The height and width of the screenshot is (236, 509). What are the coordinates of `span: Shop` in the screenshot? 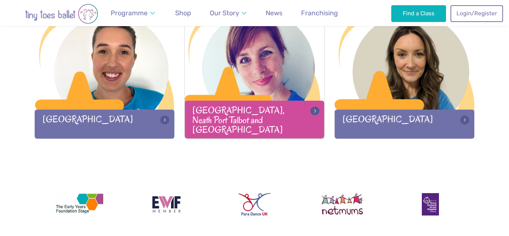 It's located at (183, 13).